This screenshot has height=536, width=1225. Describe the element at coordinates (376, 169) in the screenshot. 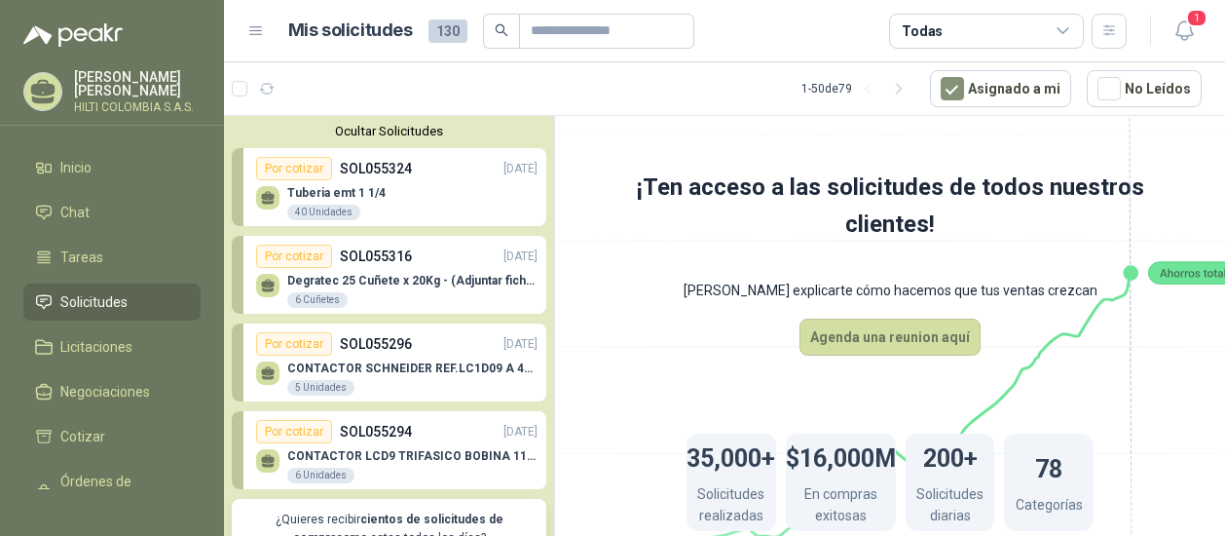

I see `p: SOL055324` at that location.